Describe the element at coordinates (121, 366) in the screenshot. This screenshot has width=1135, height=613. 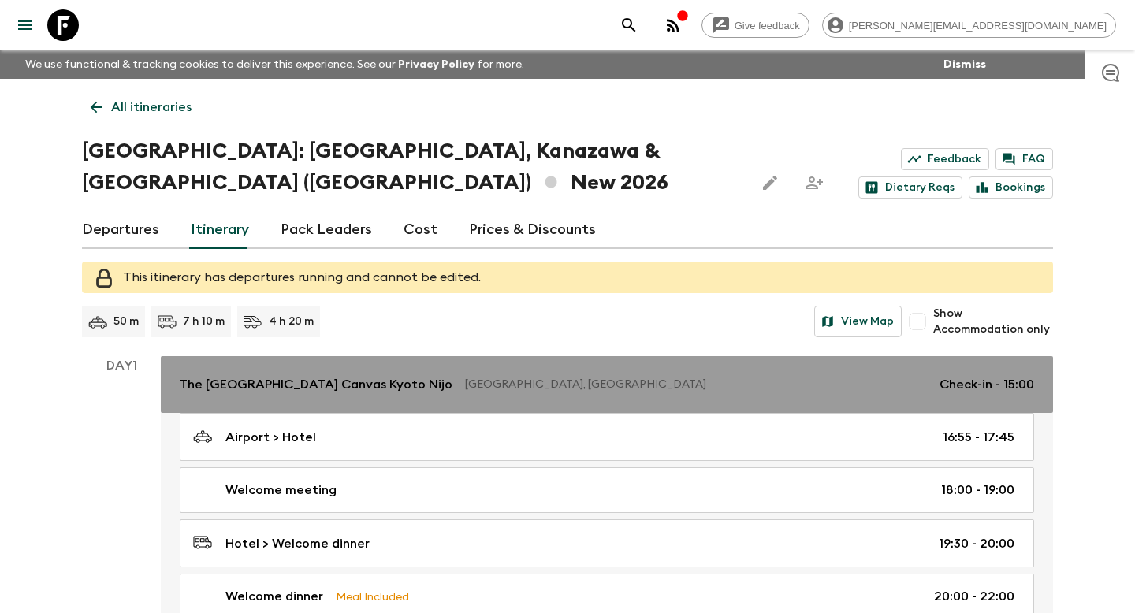
I see `p: Day 1` at that location.